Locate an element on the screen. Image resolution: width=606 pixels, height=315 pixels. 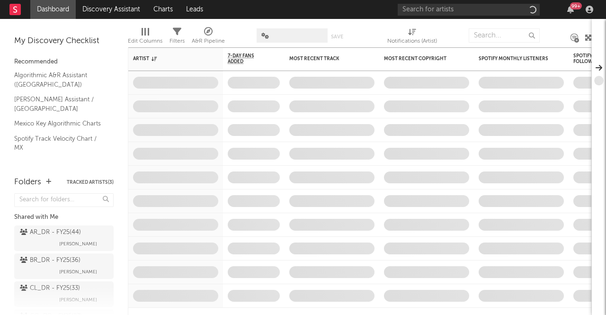
button: Tracked Artists(3) is located at coordinates (90, 182).